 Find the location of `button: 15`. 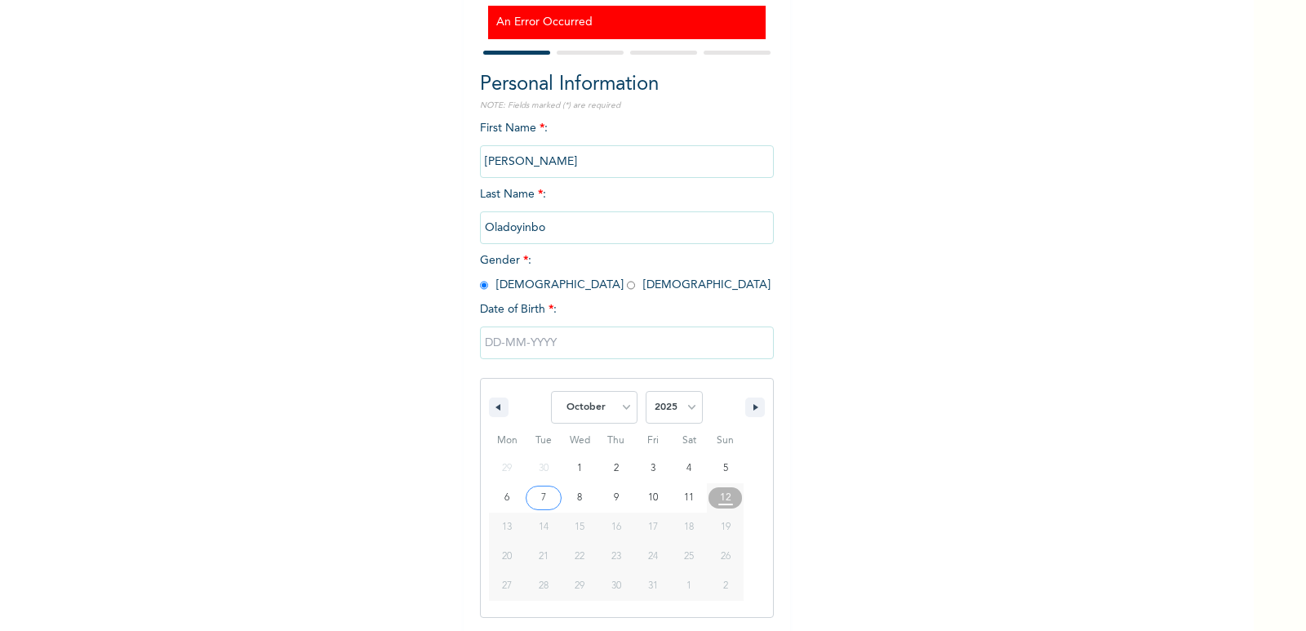

button: 15 is located at coordinates (579, 527).